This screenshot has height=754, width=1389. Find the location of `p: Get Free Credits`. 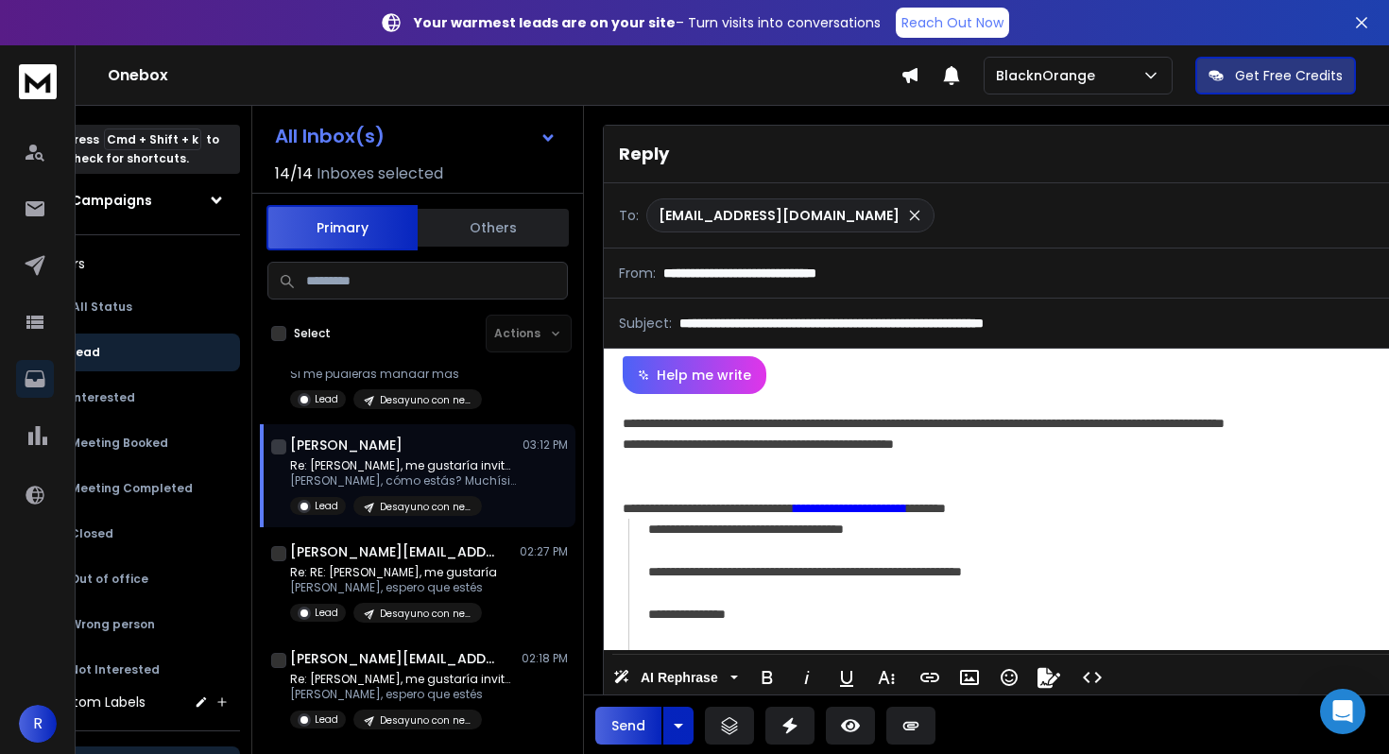

p: Get Free Credits is located at coordinates (1289, 76).